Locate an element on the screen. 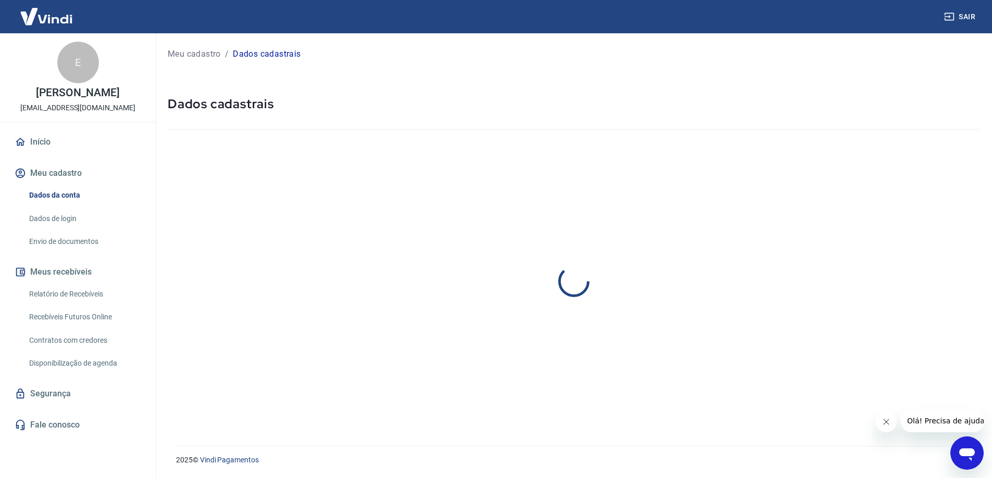 The height and width of the screenshot is (478, 992). a: Recebíveis Futuros Online is located at coordinates (84, 317).